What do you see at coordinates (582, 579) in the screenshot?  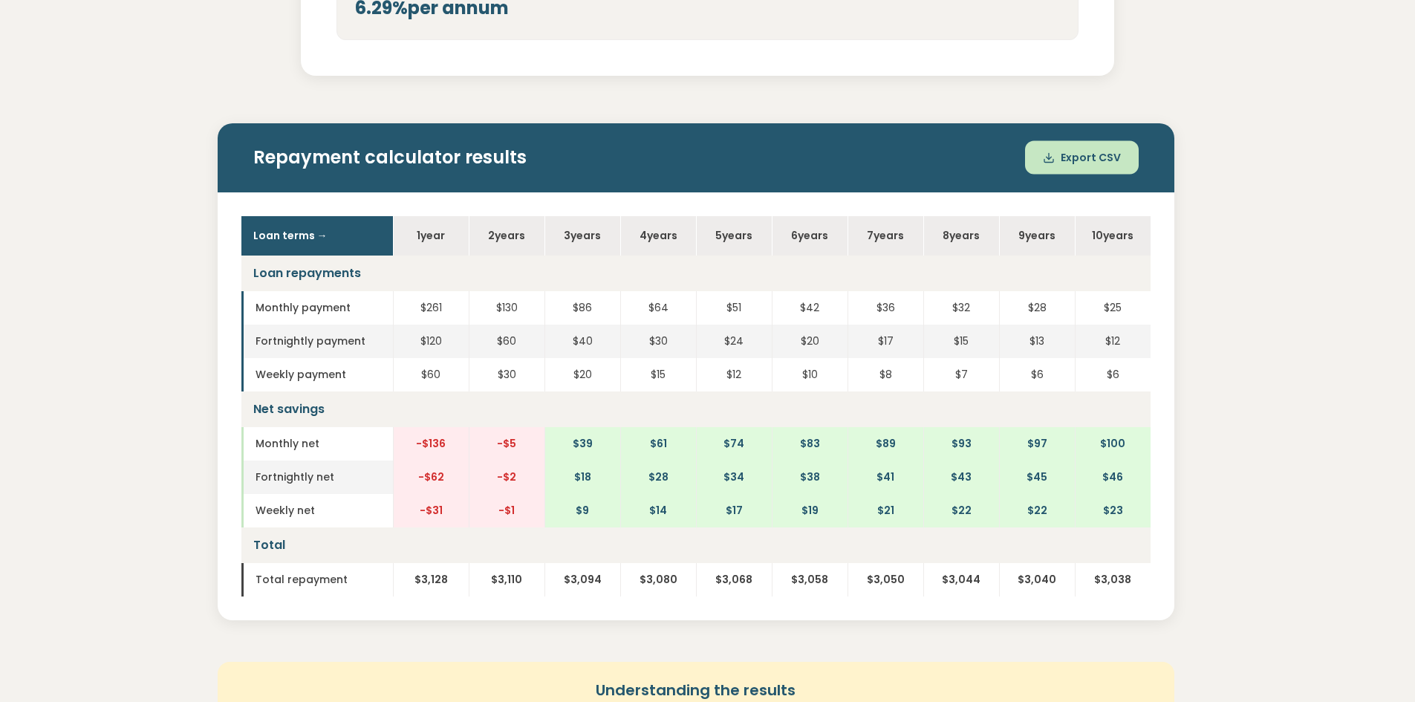 I see `td: $3,094` at bounding box center [582, 579].